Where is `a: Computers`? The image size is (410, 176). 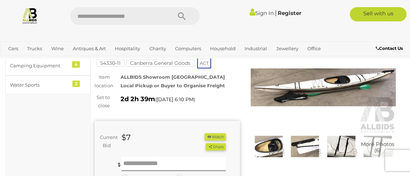 a: Computers is located at coordinates (188, 49).